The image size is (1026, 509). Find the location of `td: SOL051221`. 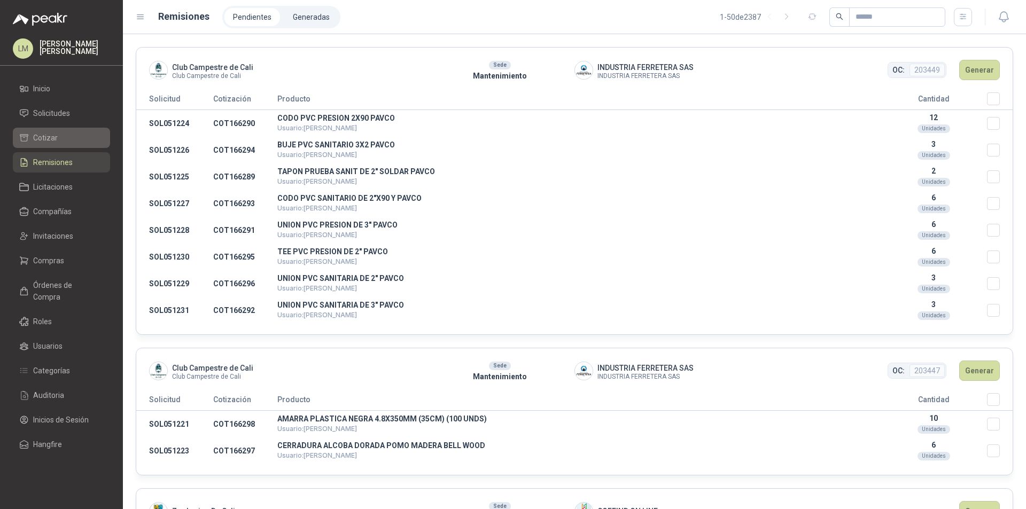

td: SOL051221 is located at coordinates (175, 424).